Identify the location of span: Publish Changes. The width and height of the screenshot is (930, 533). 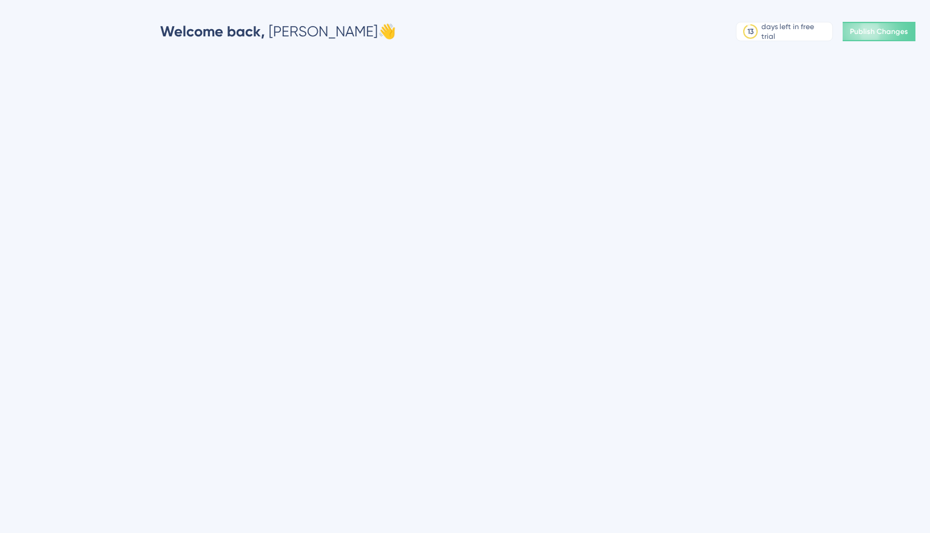
(879, 32).